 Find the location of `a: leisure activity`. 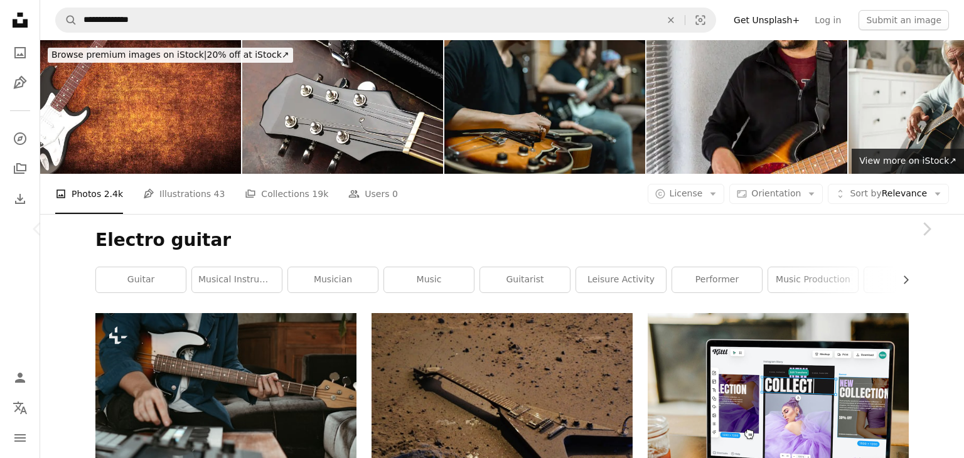

a: leisure activity is located at coordinates (620, 280).